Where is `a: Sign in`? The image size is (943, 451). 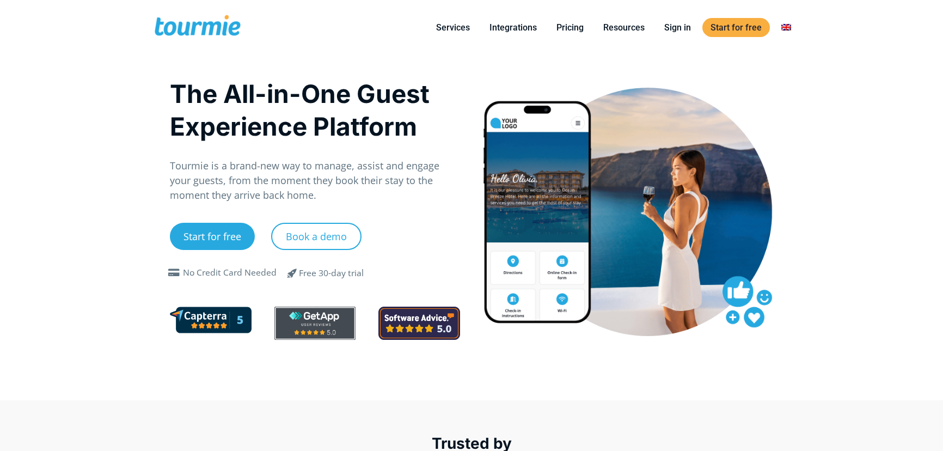
a: Sign in is located at coordinates (677, 27).